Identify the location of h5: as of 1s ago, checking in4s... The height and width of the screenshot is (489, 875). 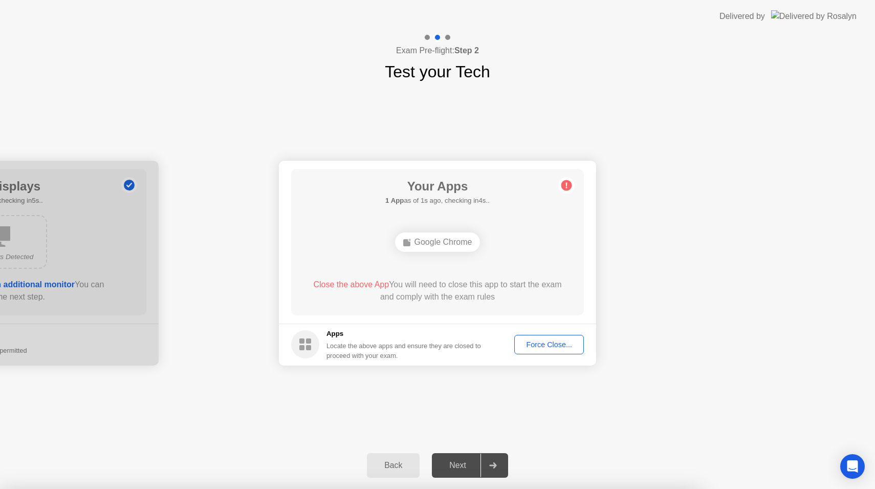
(438, 201).